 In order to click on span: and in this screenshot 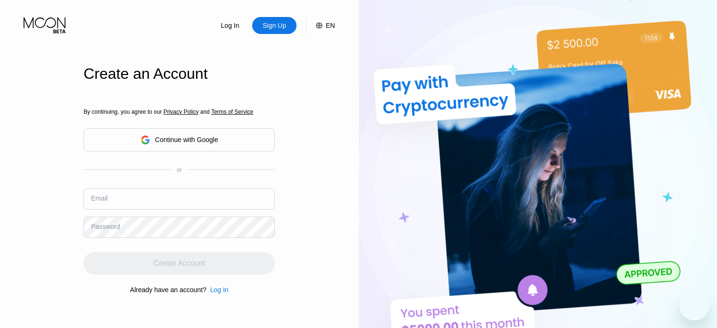, I will do `click(205, 112)`.